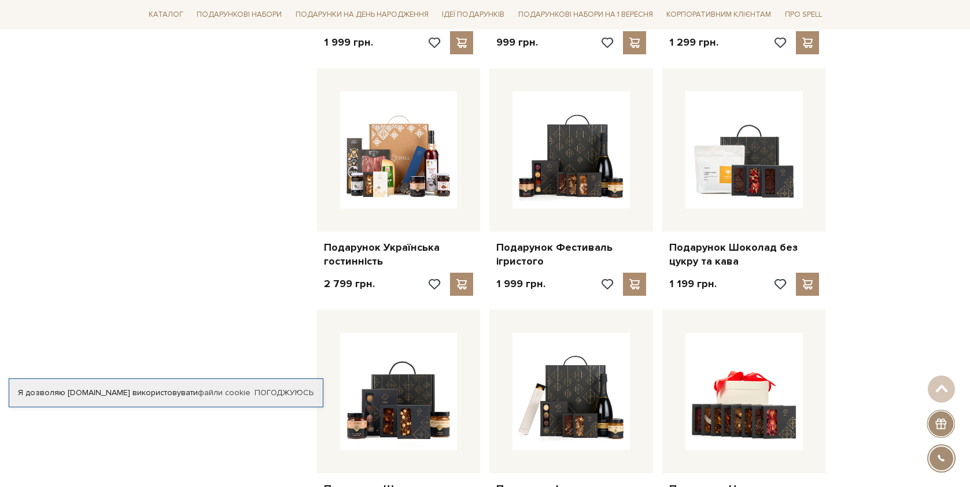 The image size is (970, 487). Describe the element at coordinates (585, 14) in the screenshot. I see `a: Подарункові набори на 1 Вересня` at that location.